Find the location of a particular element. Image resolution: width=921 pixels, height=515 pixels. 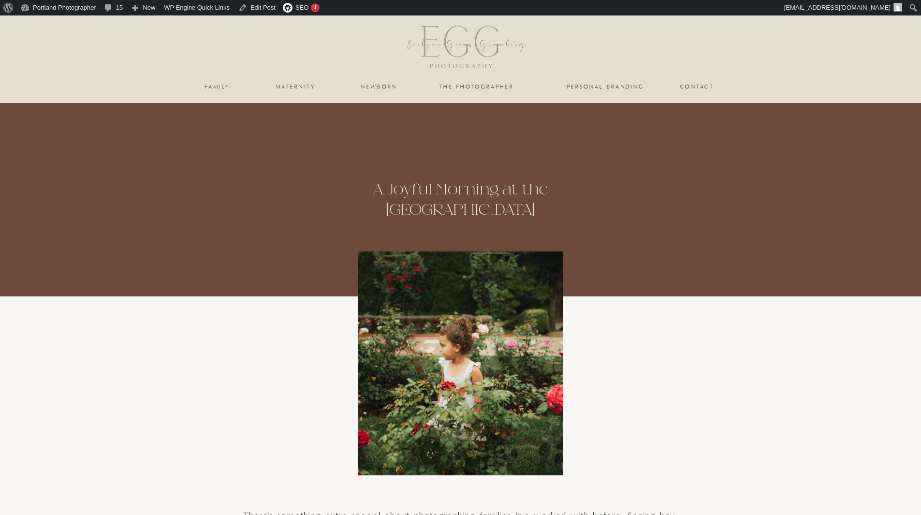

nav: Contact is located at coordinates (697, 87).